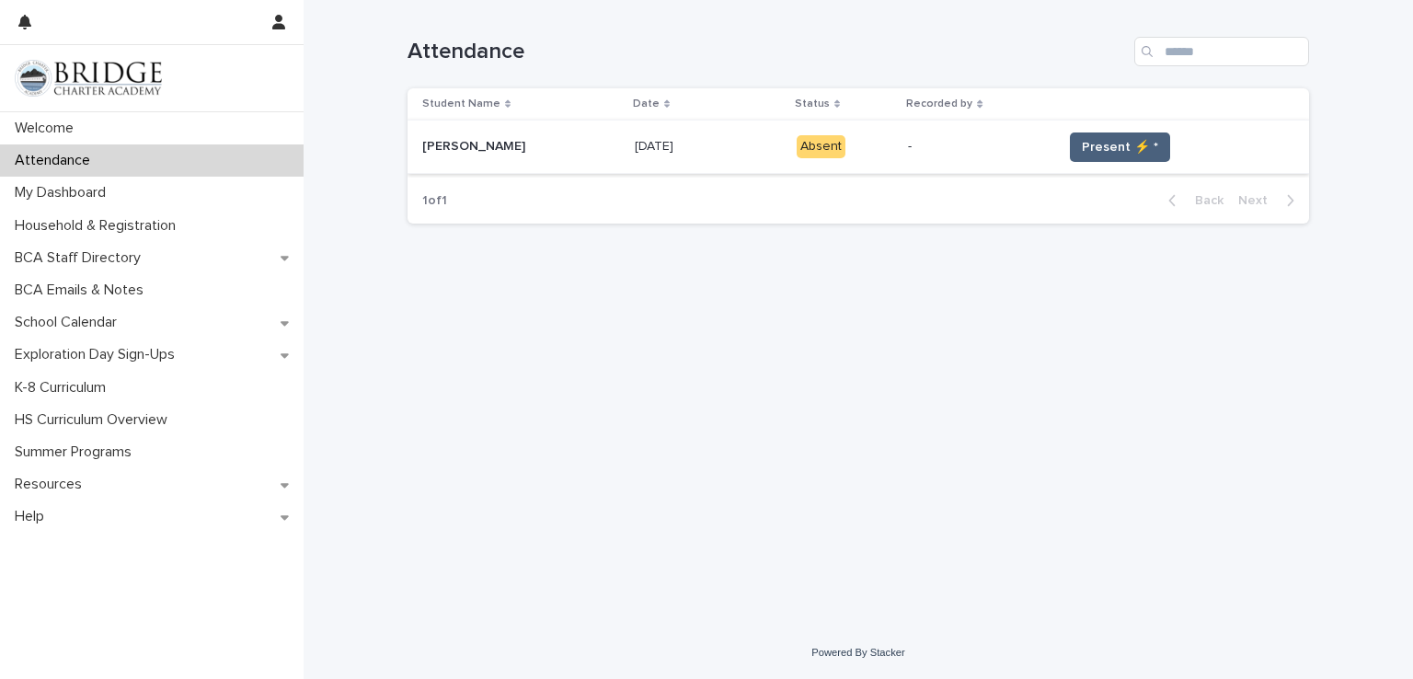 The image size is (1413, 679). Describe the element at coordinates (1203, 200) in the screenshot. I see `span: Back` at that location.